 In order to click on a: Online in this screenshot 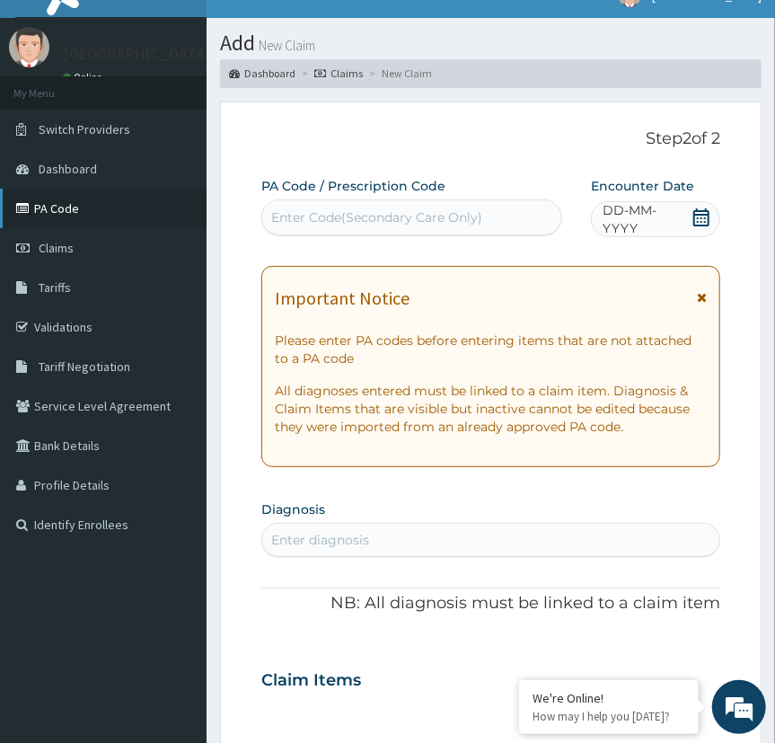, I will do `click(84, 77)`.